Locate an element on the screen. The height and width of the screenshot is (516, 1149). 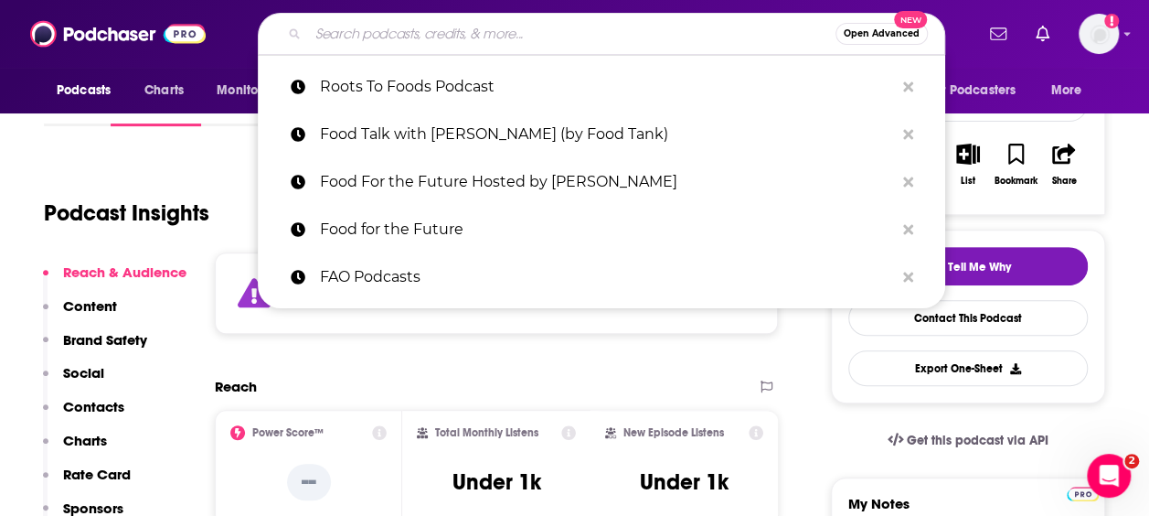
span: Get this podcast via API is located at coordinates (977, 440).